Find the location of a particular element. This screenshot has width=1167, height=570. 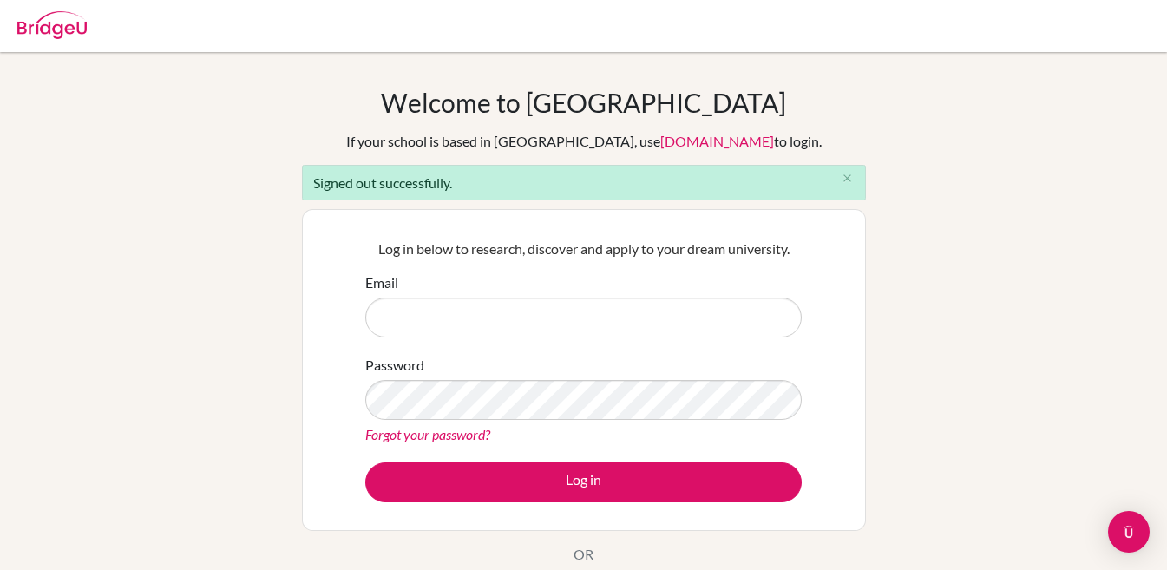

label: Password is located at coordinates (395, 365).